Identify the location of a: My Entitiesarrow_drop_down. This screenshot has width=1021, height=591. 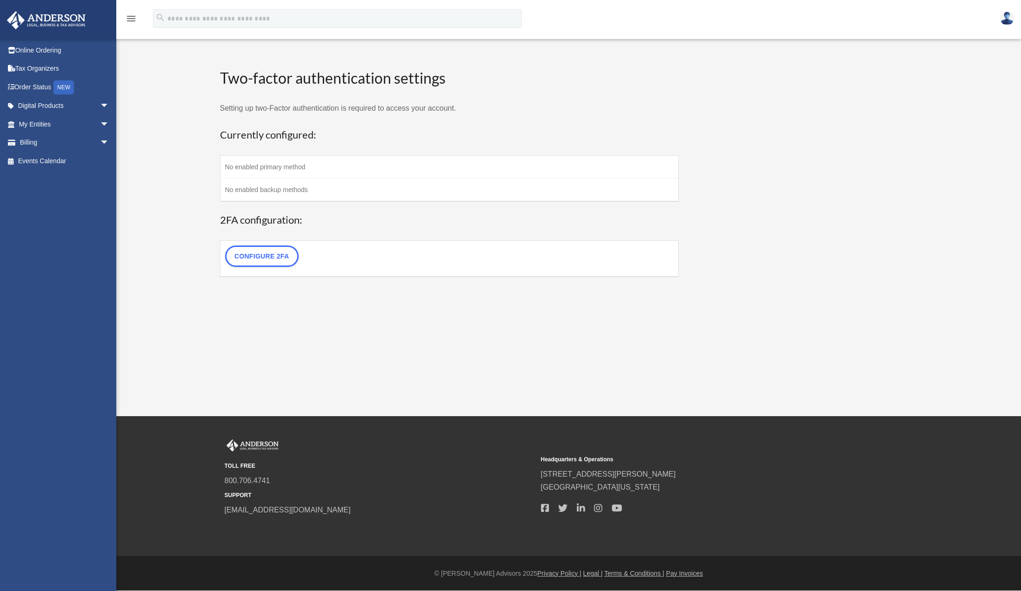
(65, 124).